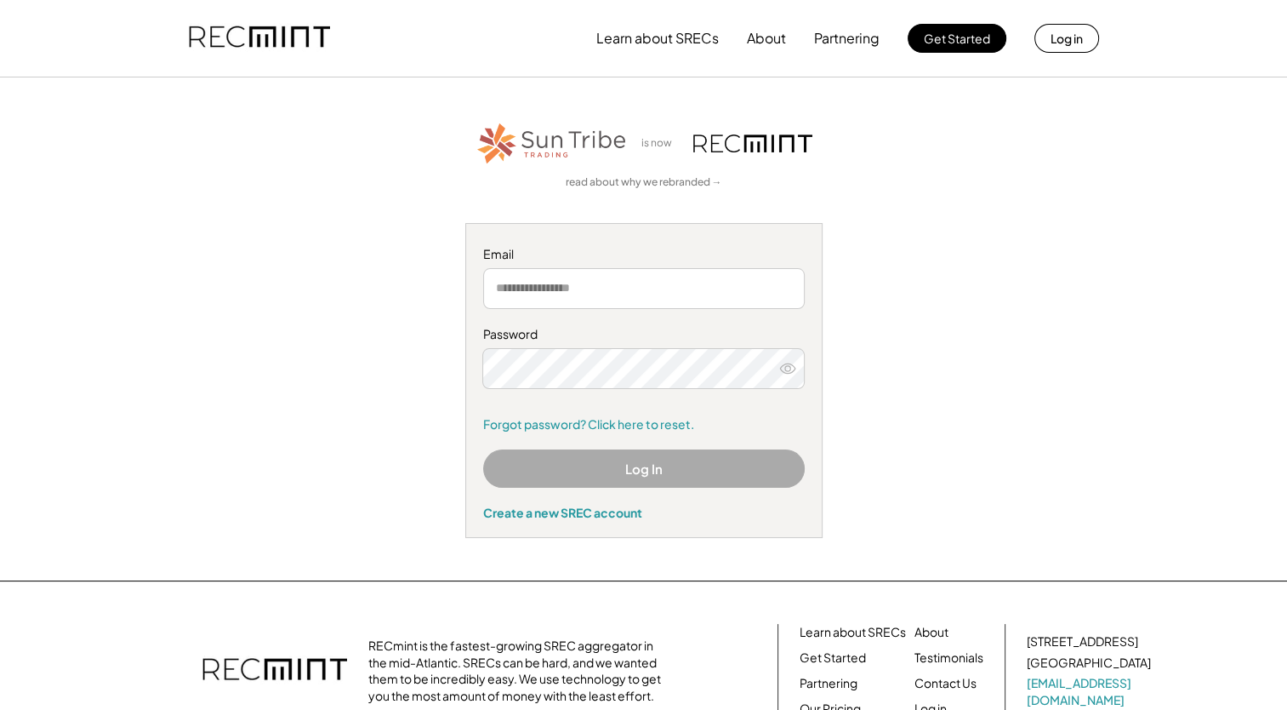 This screenshot has width=1287, height=710. I want to click on button: Log In, so click(644, 468).